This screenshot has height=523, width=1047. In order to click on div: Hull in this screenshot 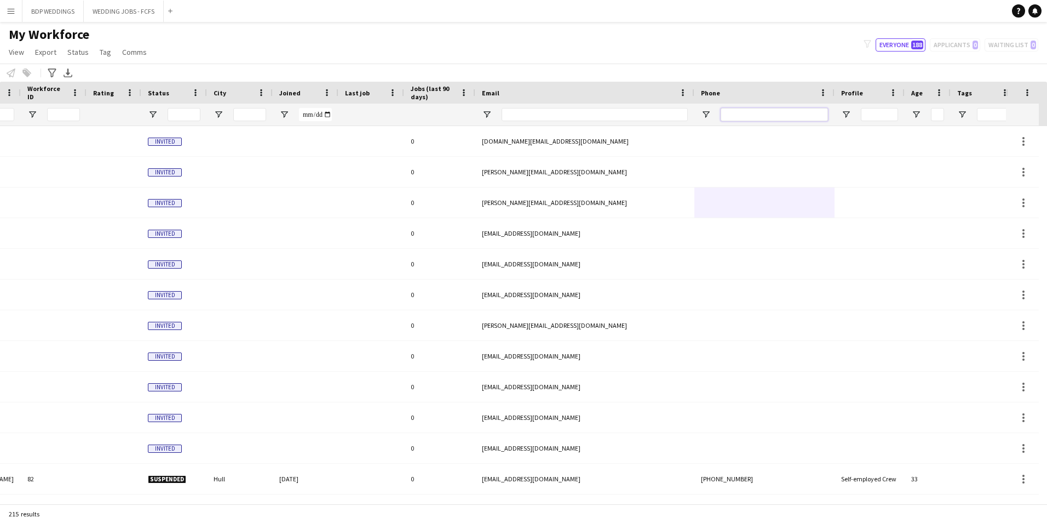, I will do `click(240, 478)`.